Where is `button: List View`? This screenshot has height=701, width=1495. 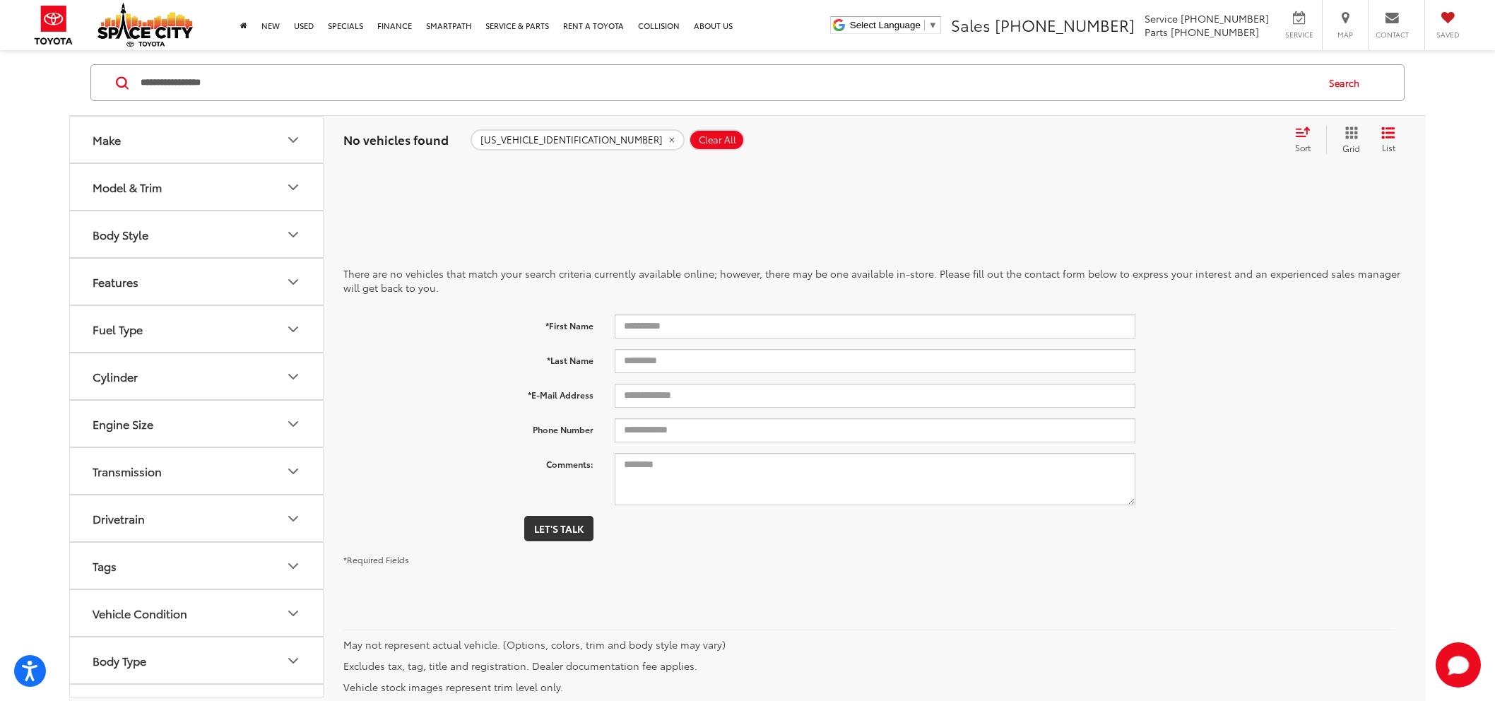
button: List View is located at coordinates (1388, 140).